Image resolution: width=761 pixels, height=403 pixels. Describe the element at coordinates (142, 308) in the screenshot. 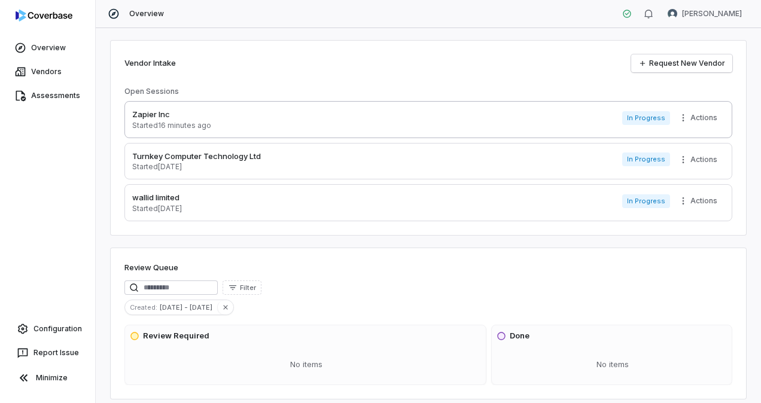

I see `span: Created :` at that location.